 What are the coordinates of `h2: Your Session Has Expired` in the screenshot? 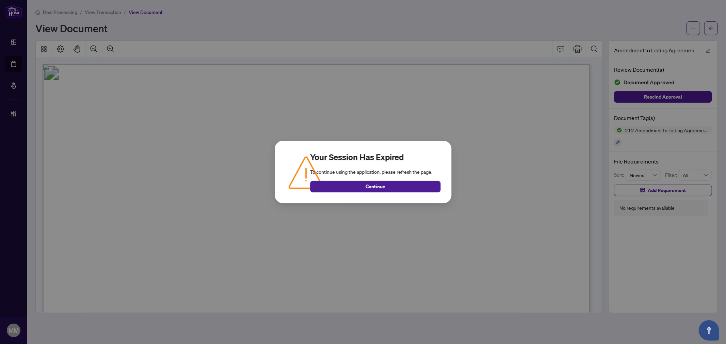 It's located at (375, 157).